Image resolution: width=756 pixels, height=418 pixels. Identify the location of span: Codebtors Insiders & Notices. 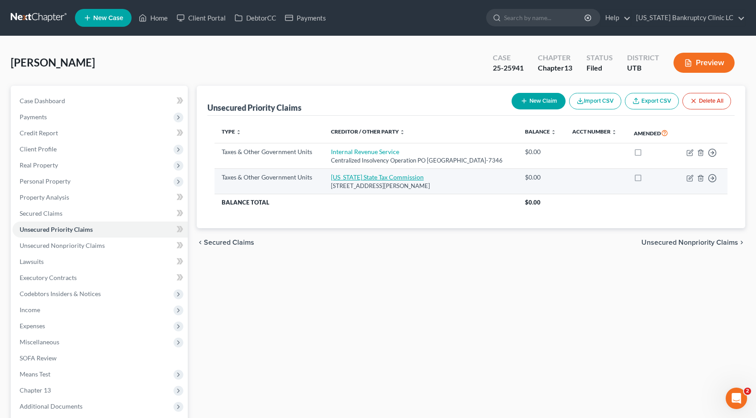
(60, 293).